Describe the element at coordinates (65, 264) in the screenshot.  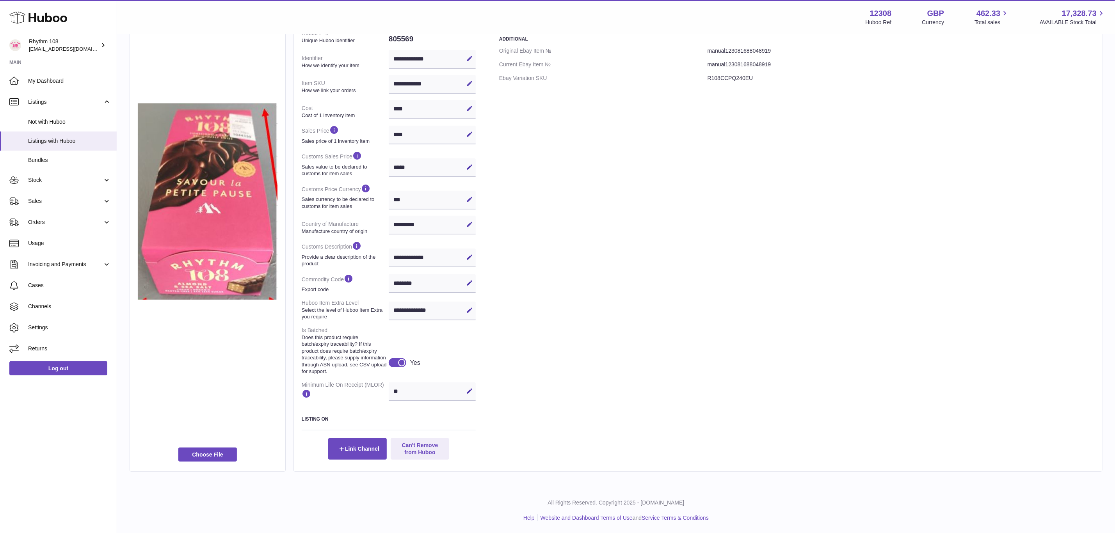
I see `span: Invoicing and Payments` at that location.